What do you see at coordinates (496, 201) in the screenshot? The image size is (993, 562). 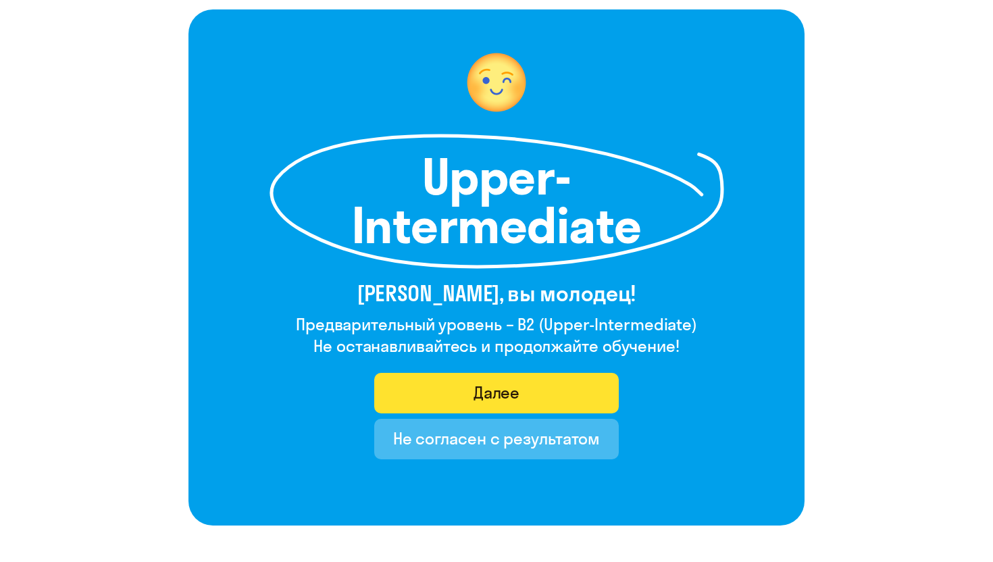 I see `h1: Upper-Intermediate` at bounding box center [496, 201].